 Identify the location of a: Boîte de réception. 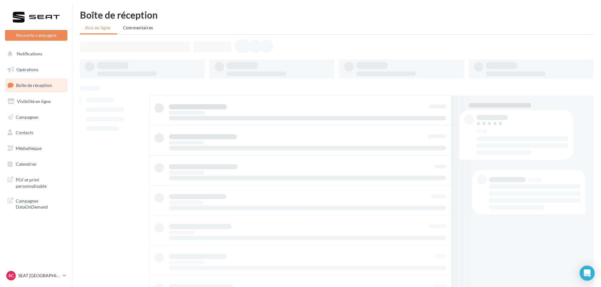
(36, 85).